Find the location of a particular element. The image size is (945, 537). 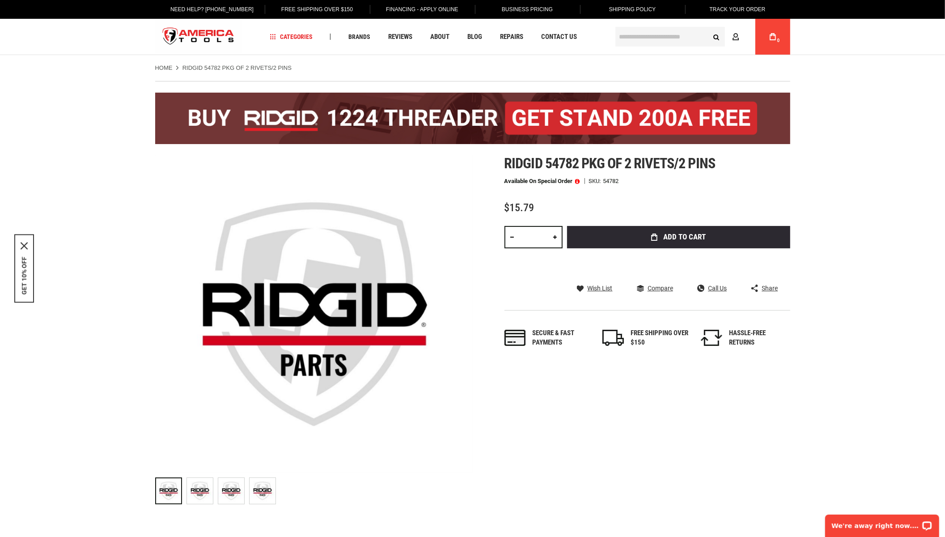

a: Compare is located at coordinates (655, 288).